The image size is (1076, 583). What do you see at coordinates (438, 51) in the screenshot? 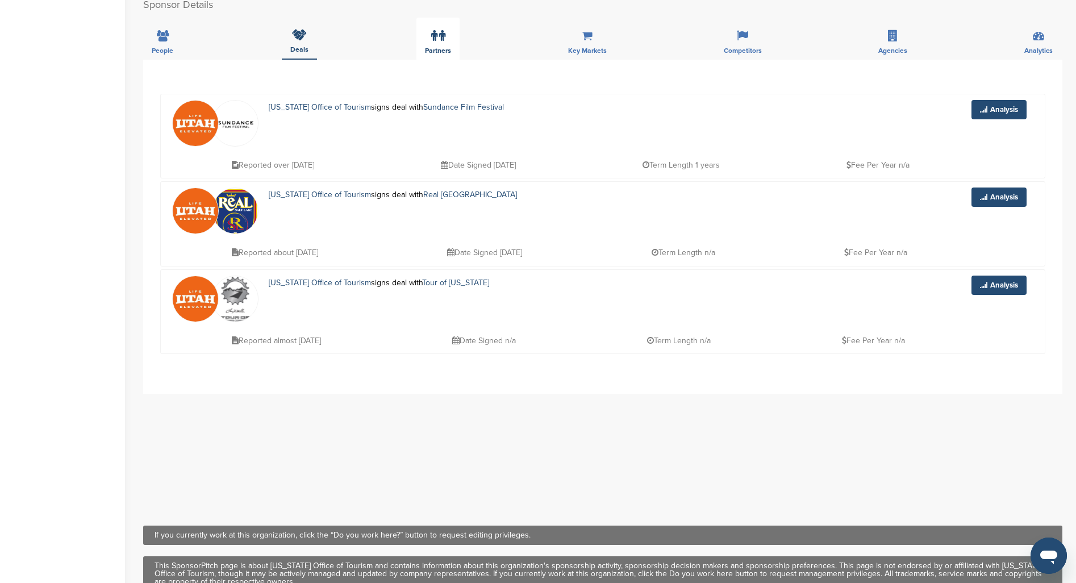
I see `span: Partners` at bounding box center [438, 51].